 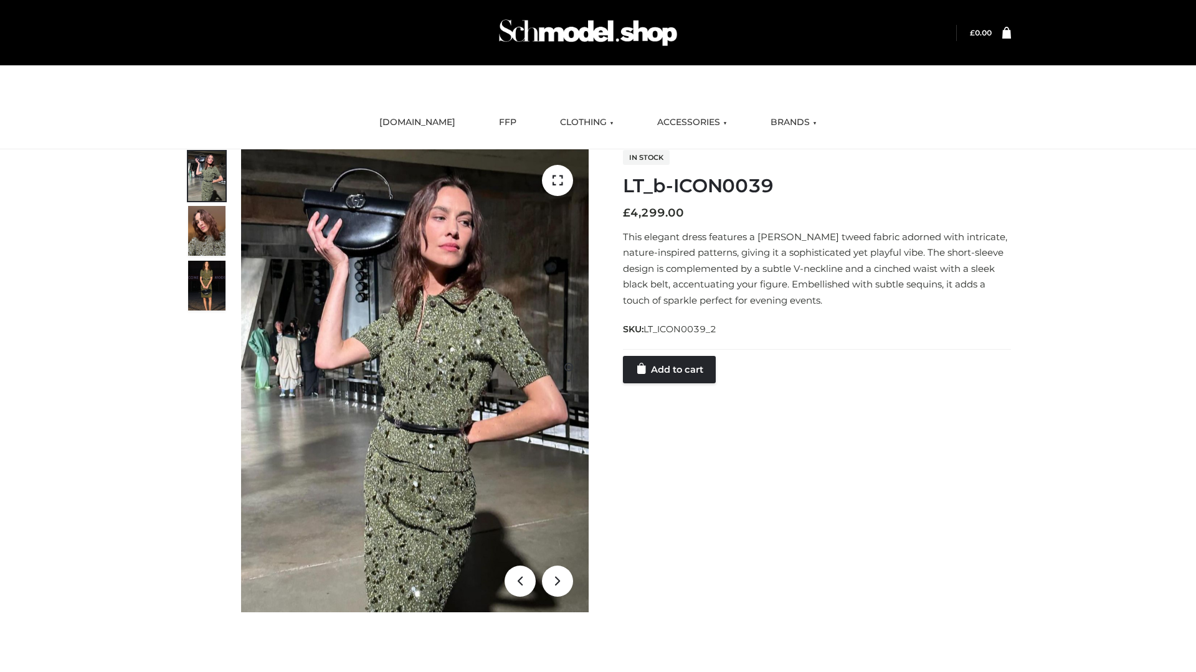 What do you see at coordinates (653, 213) in the screenshot?
I see `bdi: 4,299.00` at bounding box center [653, 213].